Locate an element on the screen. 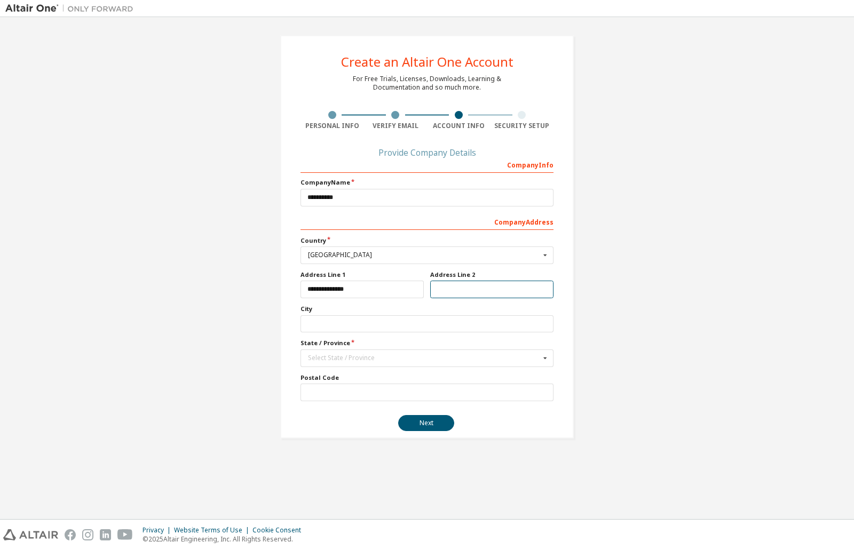 This screenshot has width=854, height=550. div: Select State / Province is located at coordinates (424, 358).